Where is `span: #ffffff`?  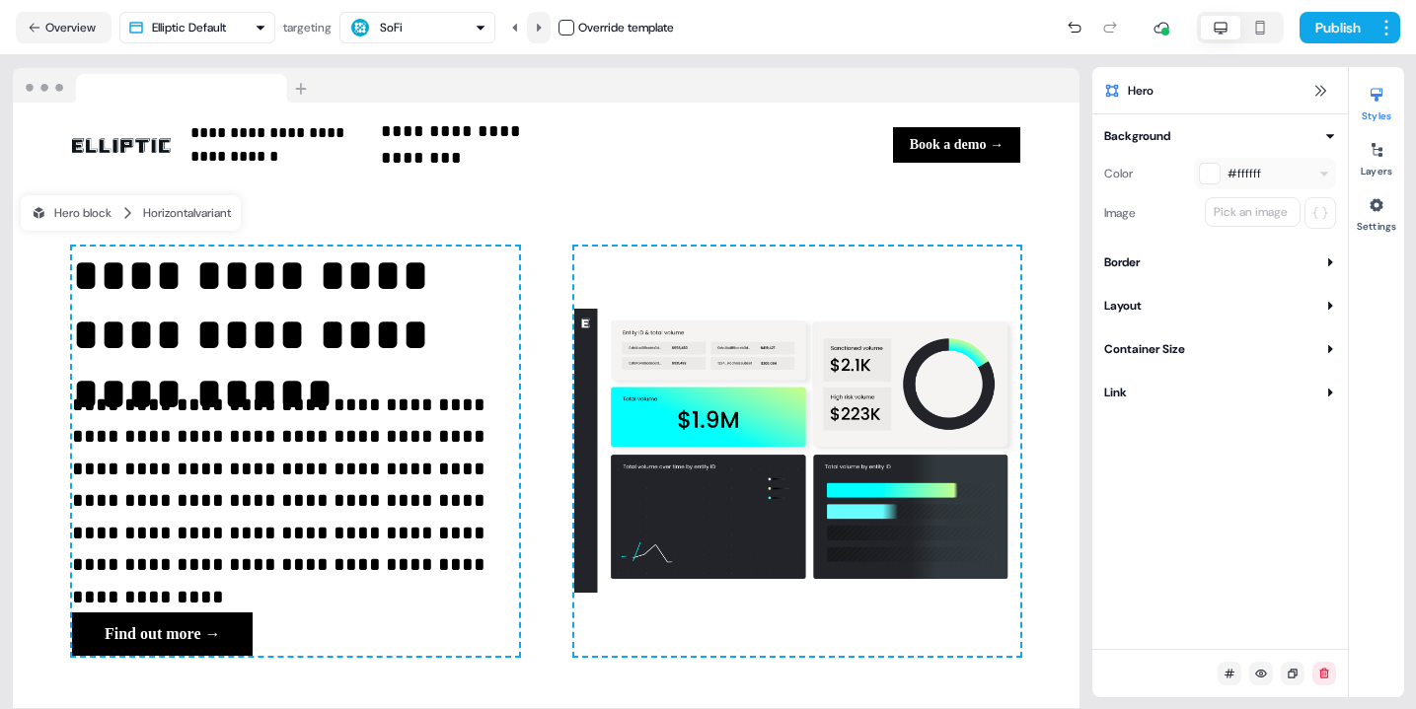 span: #ffffff is located at coordinates (1244, 174).